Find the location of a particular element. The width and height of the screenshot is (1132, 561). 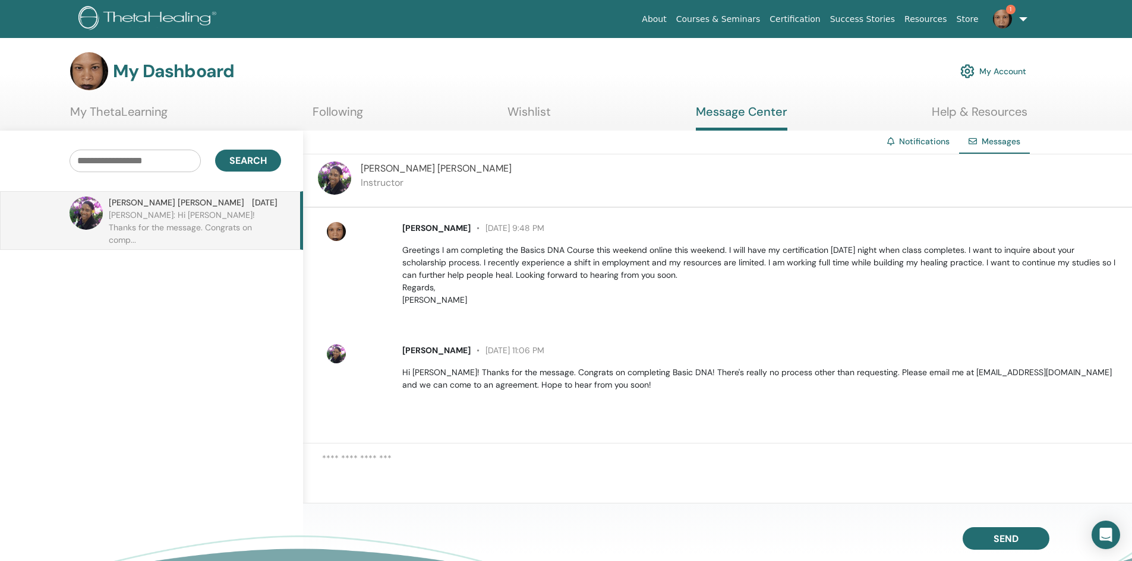

button: Send is located at coordinates (1006, 539).